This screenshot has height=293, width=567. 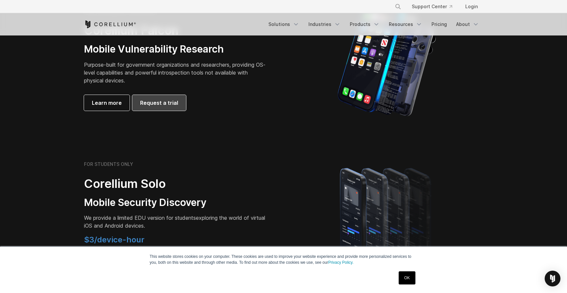 I want to click on a: About, so click(x=467, y=24).